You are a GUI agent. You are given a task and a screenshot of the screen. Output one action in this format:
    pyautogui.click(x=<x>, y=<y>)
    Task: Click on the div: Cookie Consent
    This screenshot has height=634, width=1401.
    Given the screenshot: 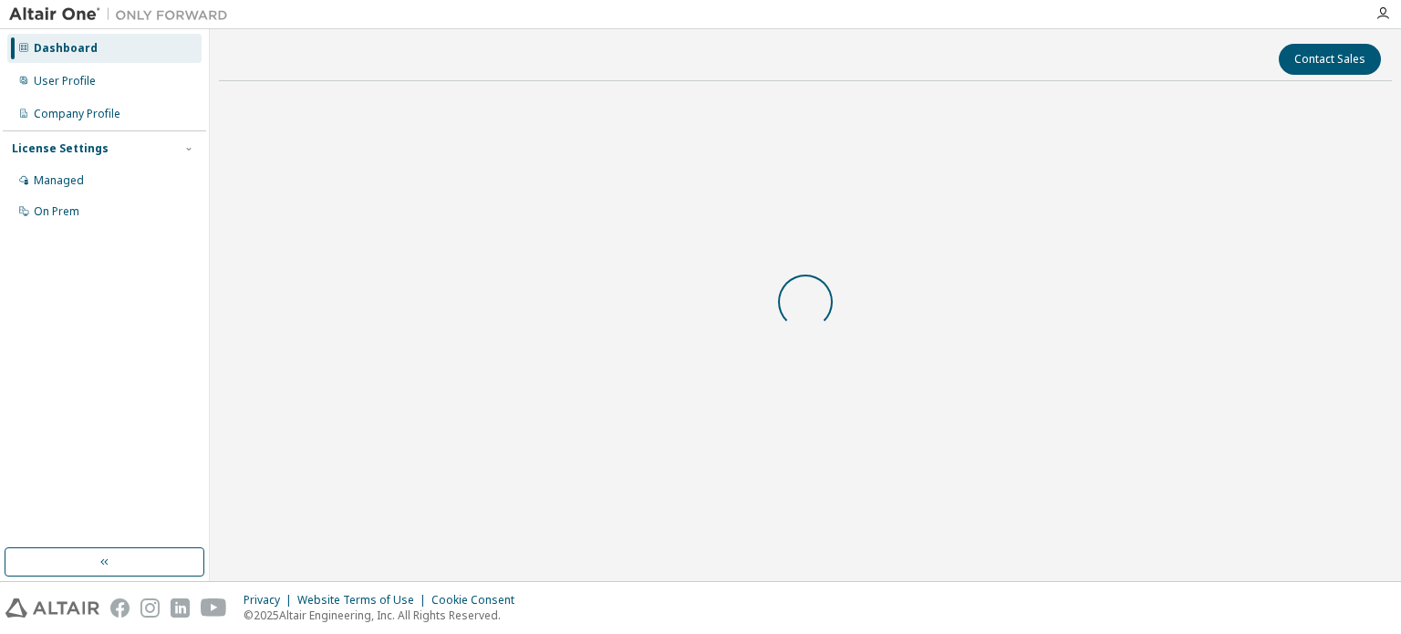 What is the action you would take?
    pyautogui.click(x=478, y=600)
    